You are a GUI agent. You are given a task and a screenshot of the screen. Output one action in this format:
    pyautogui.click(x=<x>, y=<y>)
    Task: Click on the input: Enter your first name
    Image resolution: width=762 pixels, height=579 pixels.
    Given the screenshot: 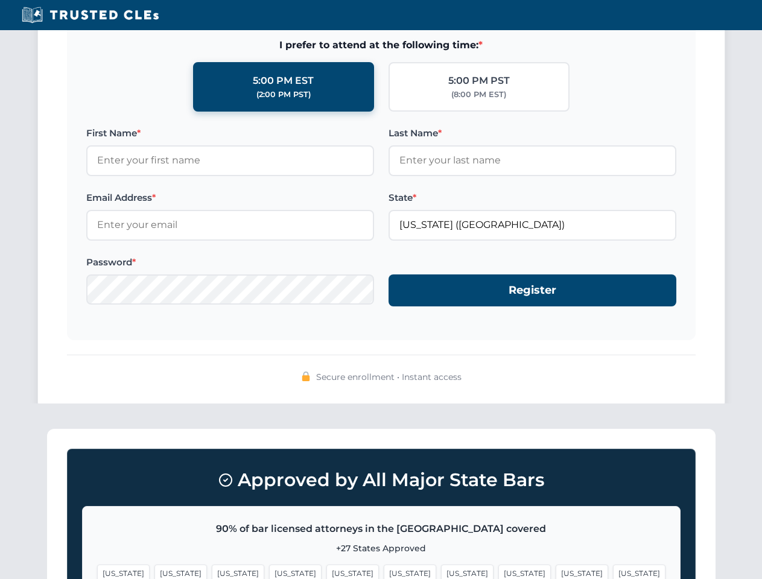 What is the action you would take?
    pyautogui.click(x=230, y=160)
    